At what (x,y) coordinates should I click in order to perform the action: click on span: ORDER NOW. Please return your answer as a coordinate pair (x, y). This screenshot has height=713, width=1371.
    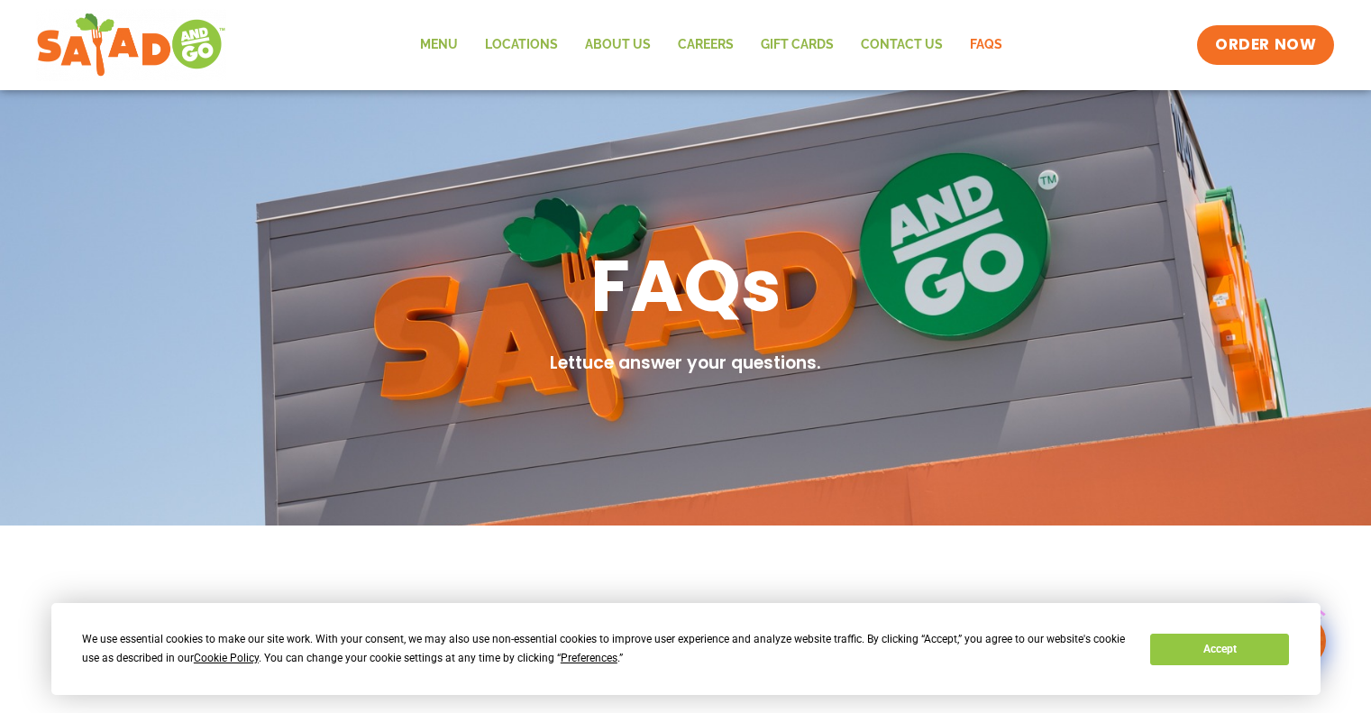
    Looking at the image, I should click on (1265, 45).